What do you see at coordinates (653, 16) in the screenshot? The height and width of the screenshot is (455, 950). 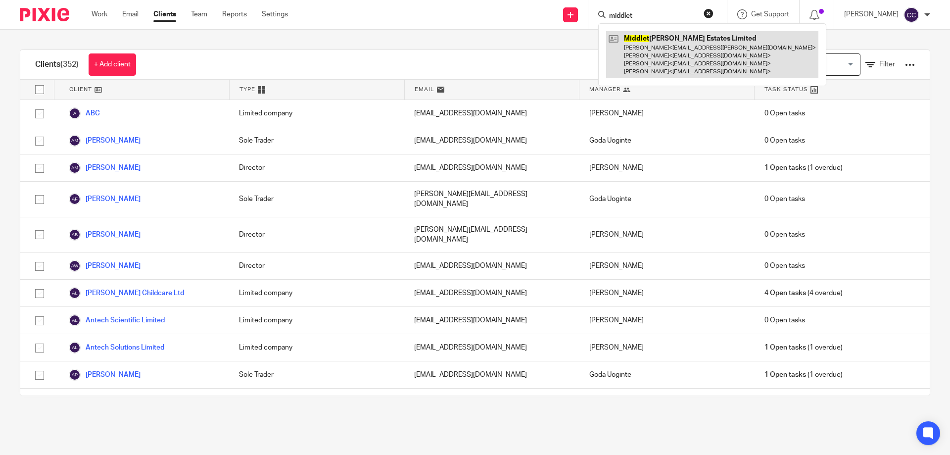 I see `input: Search` at bounding box center [653, 16].